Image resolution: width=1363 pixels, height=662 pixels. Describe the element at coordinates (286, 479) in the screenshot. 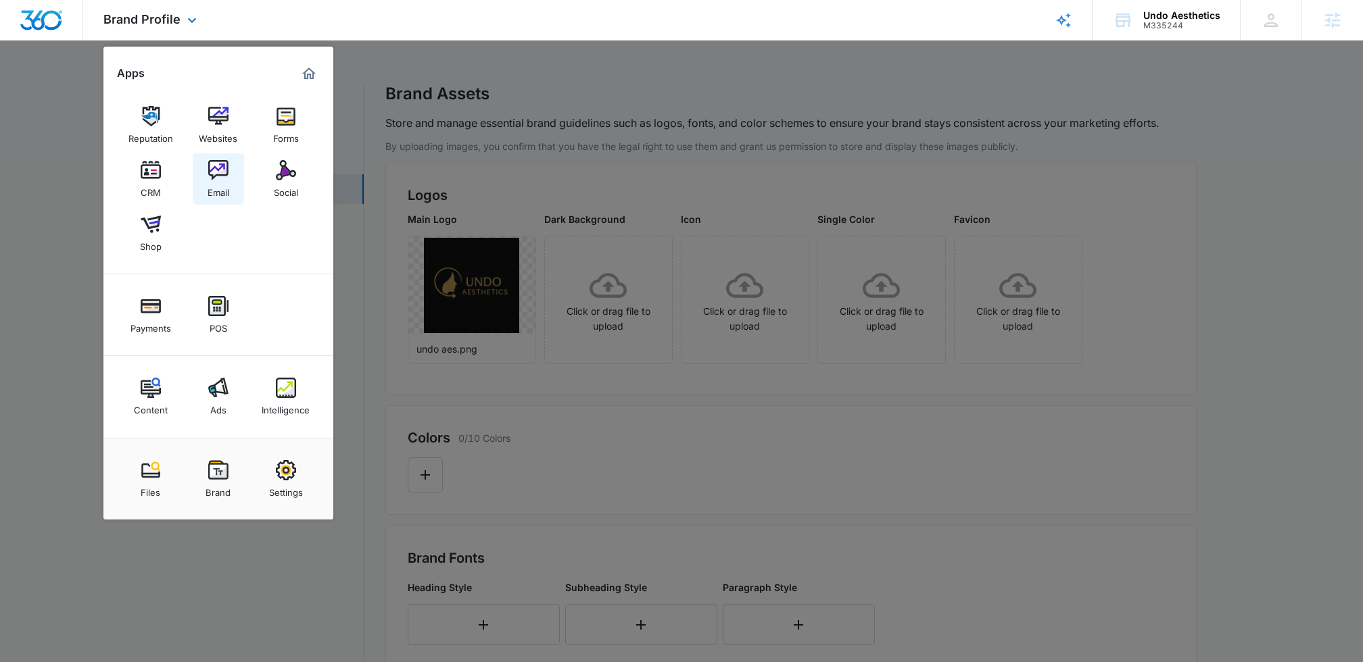

I see `a: Settings` at that location.